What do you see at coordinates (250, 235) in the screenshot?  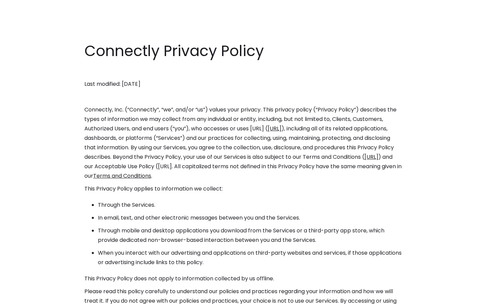 I see `li: Through mobile and desktop applications you download from the Services or a third-party app store...` at bounding box center [250, 235].